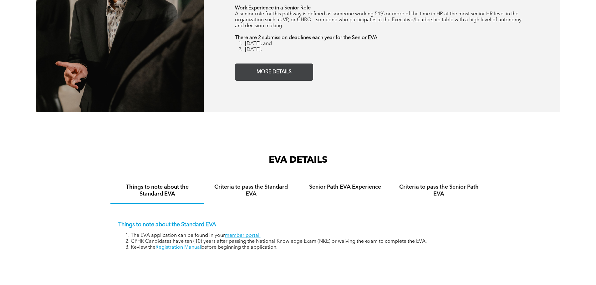  What do you see at coordinates (274, 72) in the screenshot?
I see `span: MORE DETAILS` at bounding box center [274, 72].